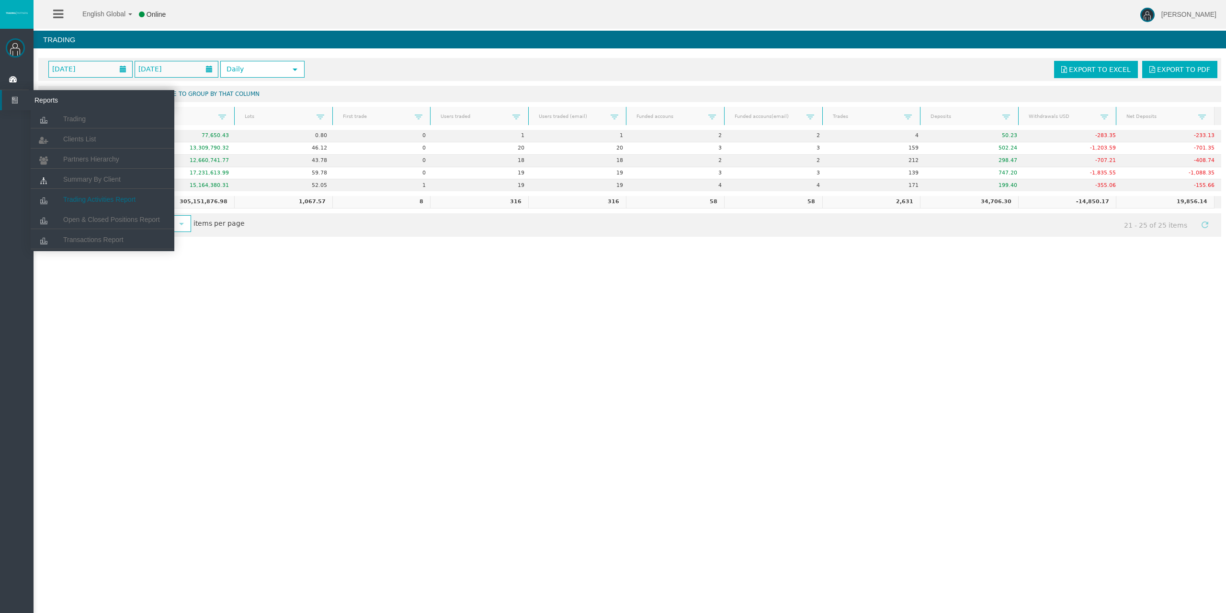 The height and width of the screenshot is (613, 1226). Describe the element at coordinates (285, 136) in the screenshot. I see `td: 0.80` at that location.